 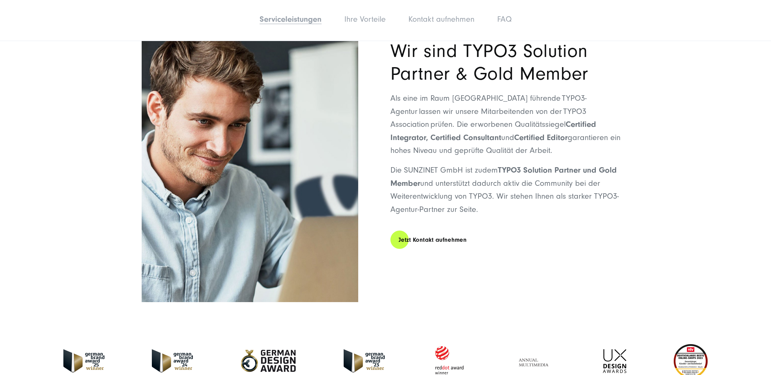 I want to click on img: German-Brand-Award - fullservice digital agentur SUNZINET, so click(x=172, y=360).